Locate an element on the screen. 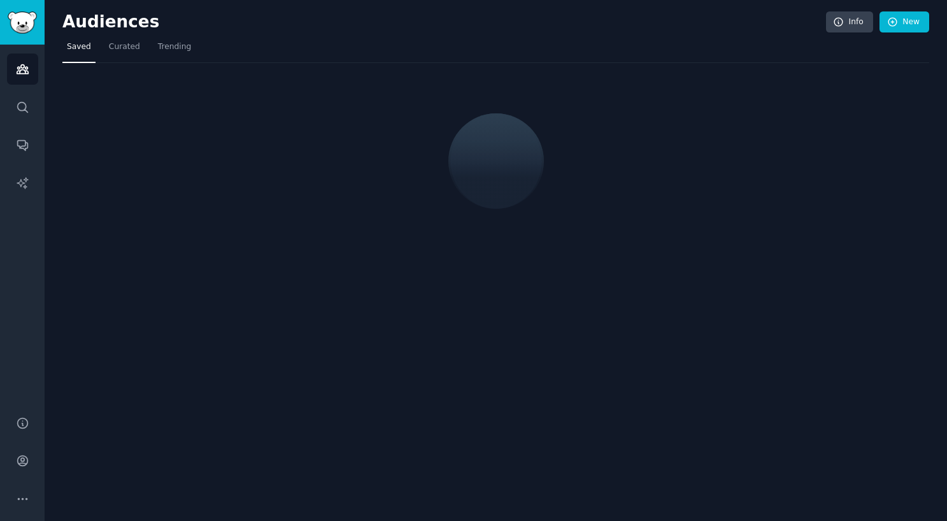 The image size is (947, 521). a: Saved is located at coordinates (79, 50).